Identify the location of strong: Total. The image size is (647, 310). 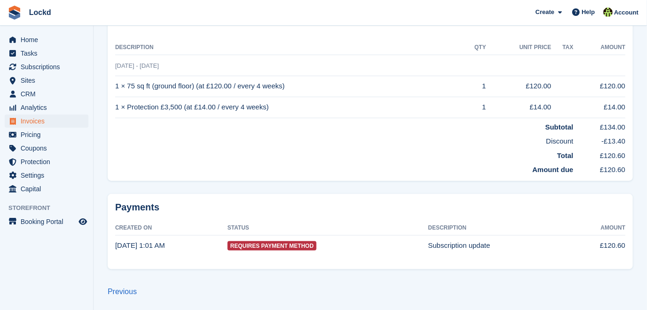
(565, 155).